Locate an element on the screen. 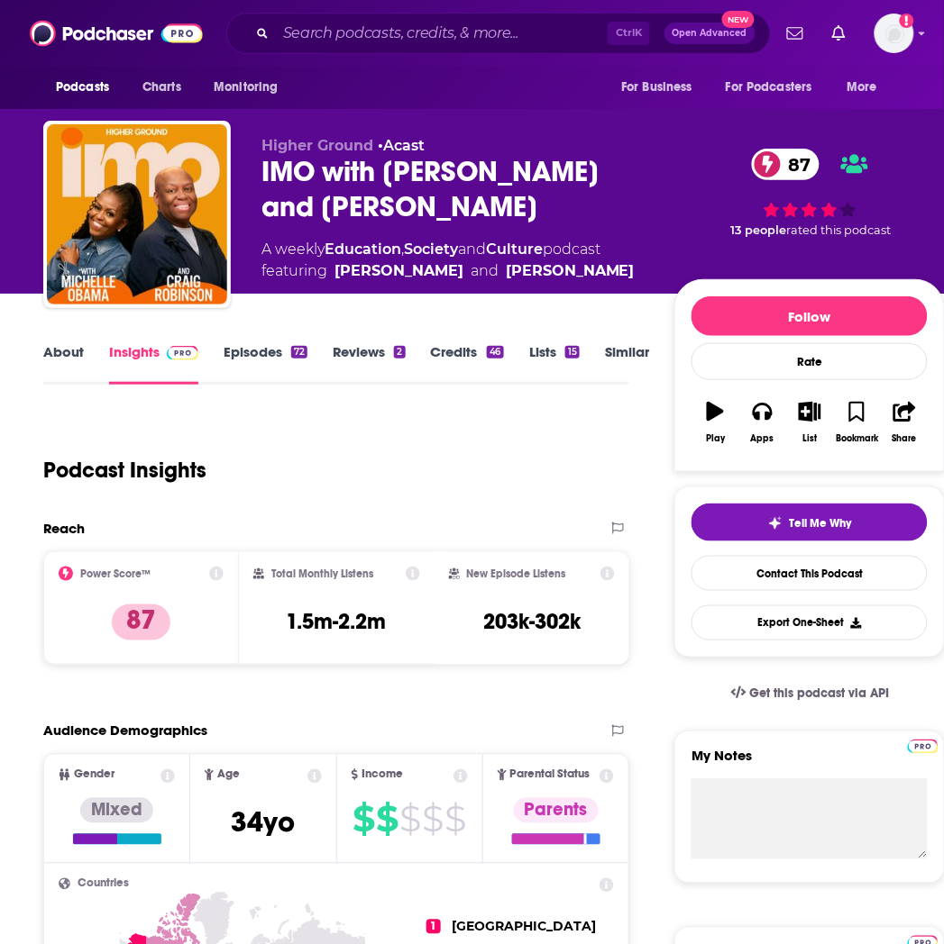 The height and width of the screenshot is (944, 944). p: 87 is located at coordinates (141, 623).